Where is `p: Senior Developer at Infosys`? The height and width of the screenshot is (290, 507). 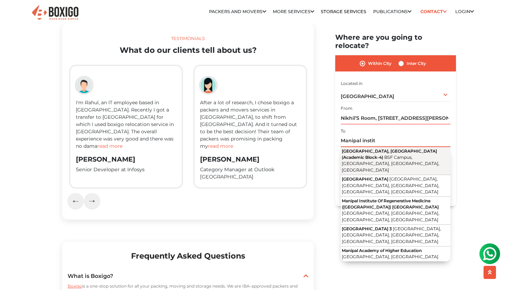 p: Senior Developer at Infosys is located at coordinates (126, 170).